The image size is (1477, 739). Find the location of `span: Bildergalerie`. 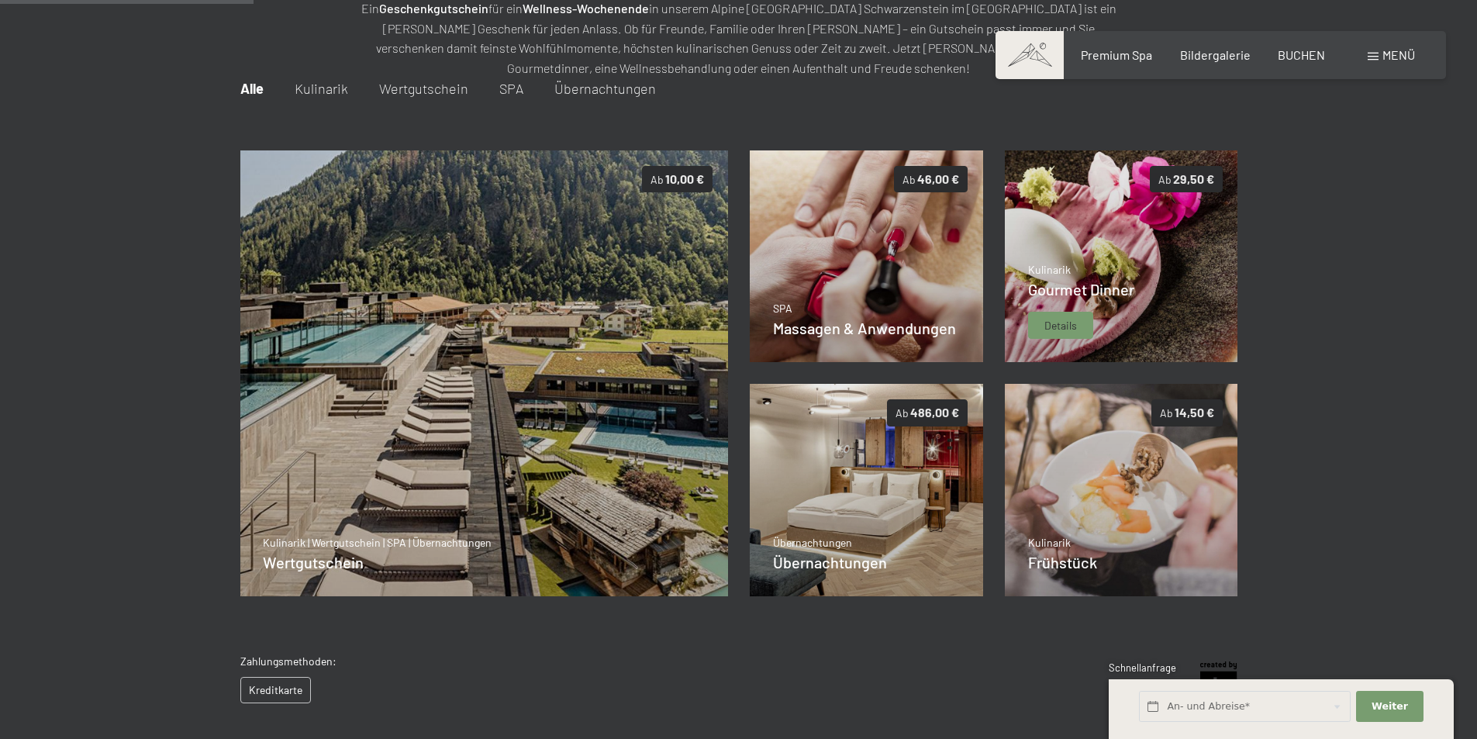

span: Bildergalerie is located at coordinates (1215, 54).